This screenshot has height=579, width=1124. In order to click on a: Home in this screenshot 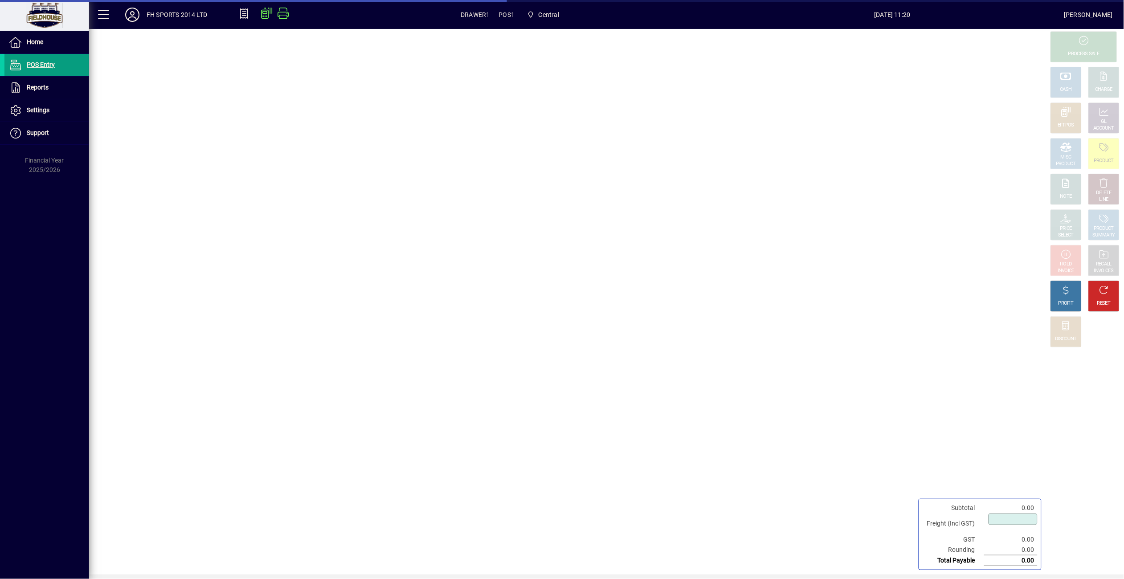, I will do `click(47, 42)`.